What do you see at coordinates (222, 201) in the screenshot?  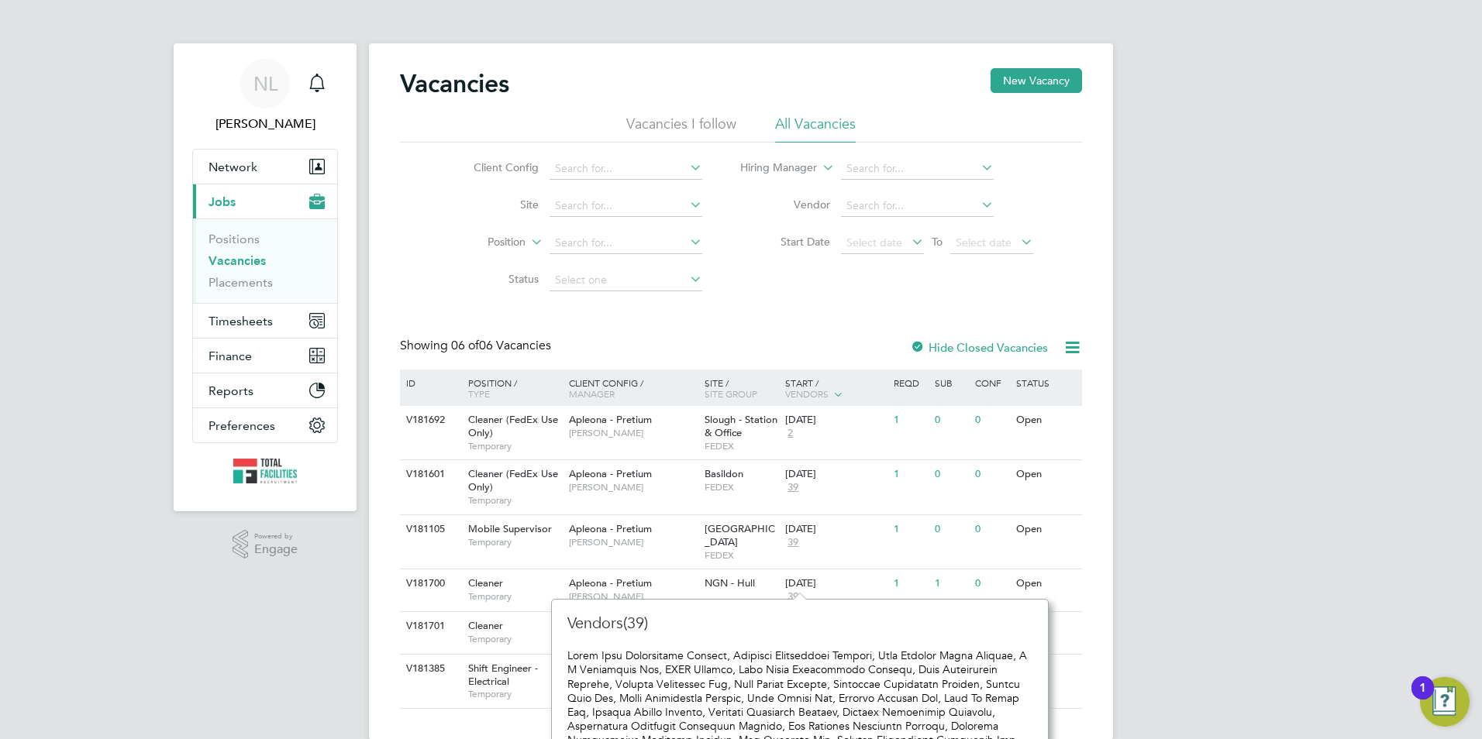 I see `span: Jobs` at bounding box center [222, 201].